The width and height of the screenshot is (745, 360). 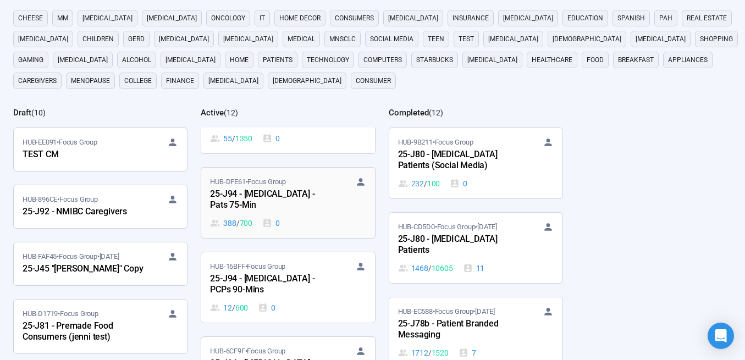 I want to click on span: HUB-9B211 • Focus Group, so click(x=436, y=142).